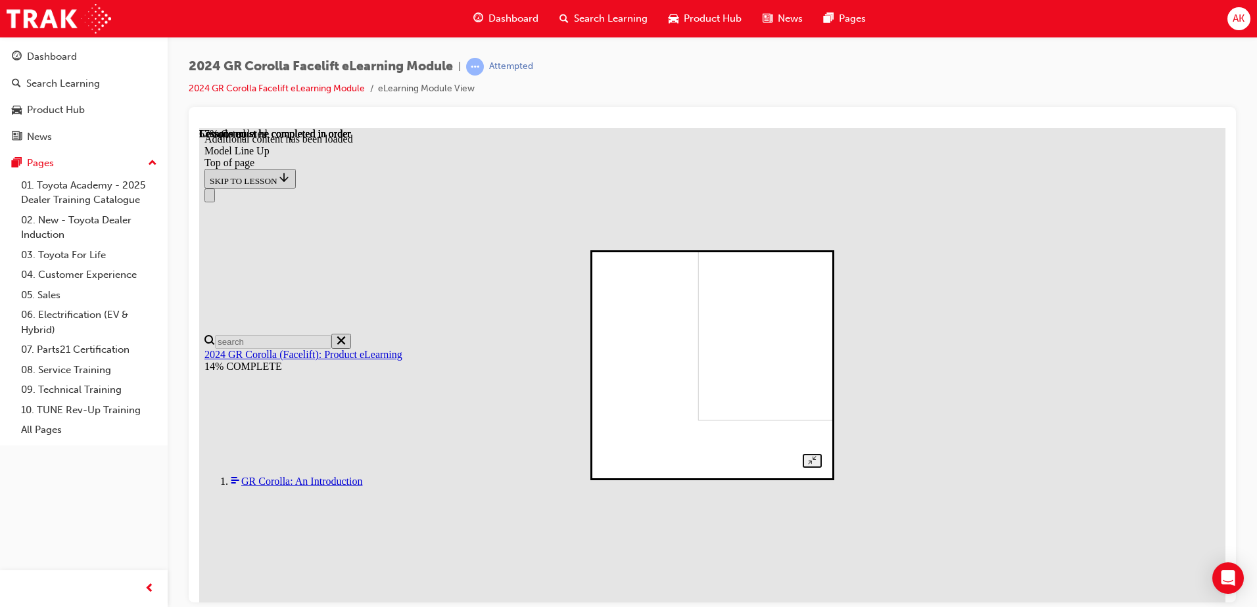 This screenshot has height=607, width=1257. What do you see at coordinates (89, 370) in the screenshot?
I see `a: 08. Service Training` at bounding box center [89, 370].